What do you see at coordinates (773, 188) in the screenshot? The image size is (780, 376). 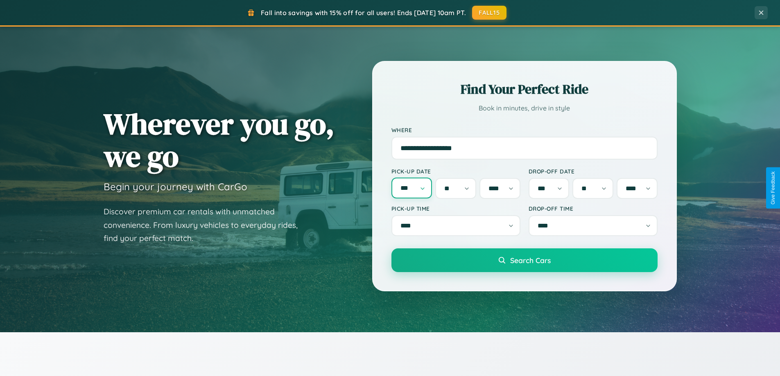 I see `div: Give Feedback` at bounding box center [773, 188].